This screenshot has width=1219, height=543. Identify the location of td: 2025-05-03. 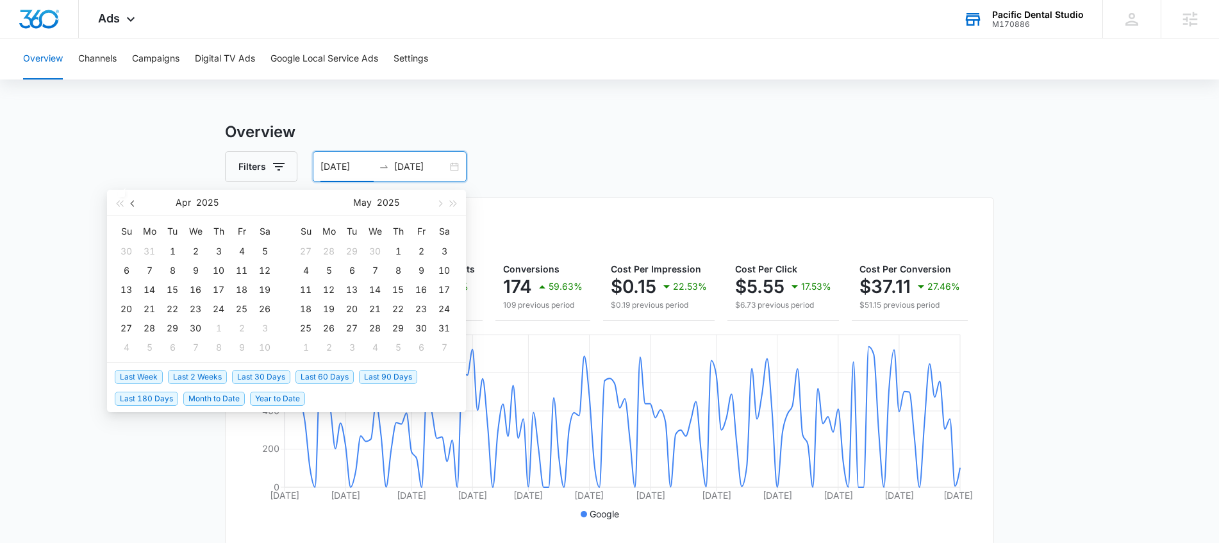
(265, 328).